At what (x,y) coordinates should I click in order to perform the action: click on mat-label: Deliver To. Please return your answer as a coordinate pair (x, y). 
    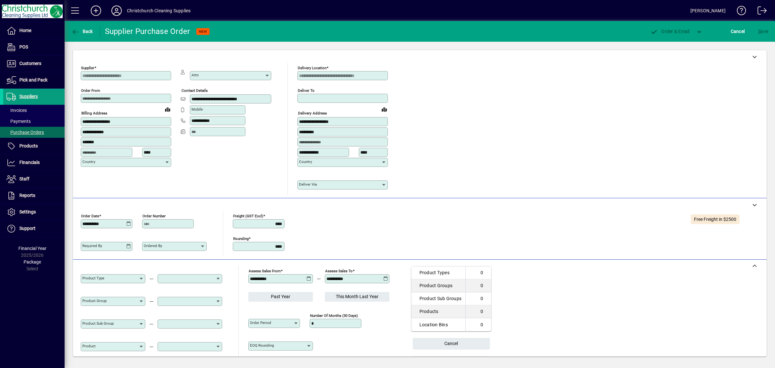
    Looking at the image, I should click on (306, 90).